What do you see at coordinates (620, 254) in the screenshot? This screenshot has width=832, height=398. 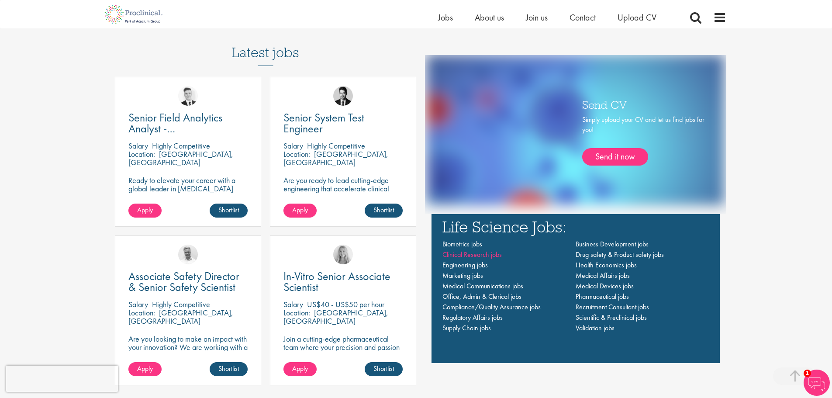 I see `span: Drug safety & Product safety jobs` at bounding box center [620, 254].